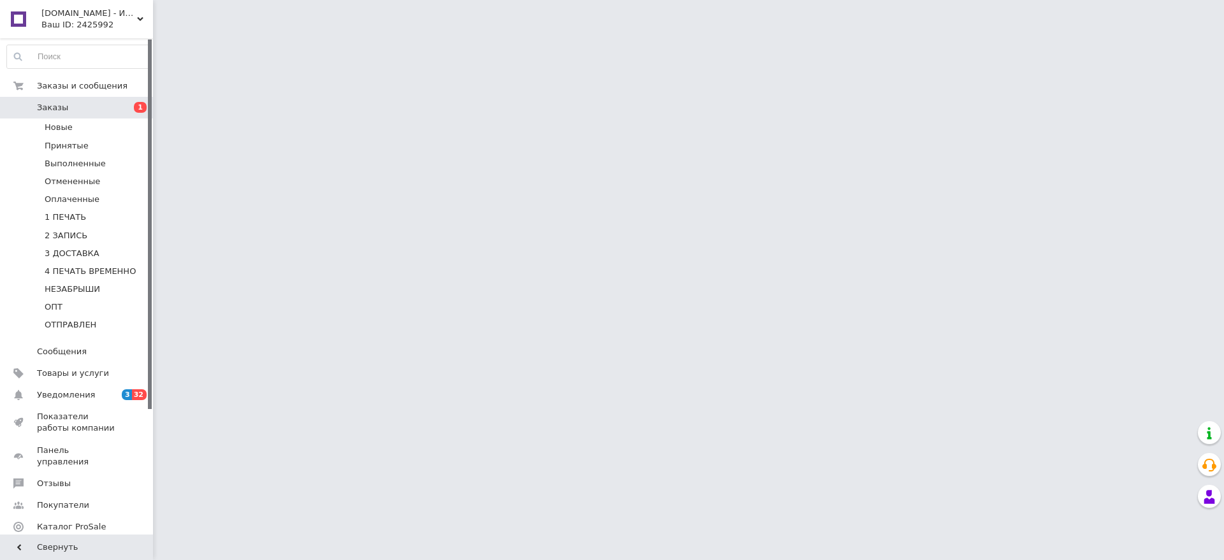 This screenshot has width=1224, height=560. What do you see at coordinates (63, 506) in the screenshot?
I see `span: Покупатели` at bounding box center [63, 506].